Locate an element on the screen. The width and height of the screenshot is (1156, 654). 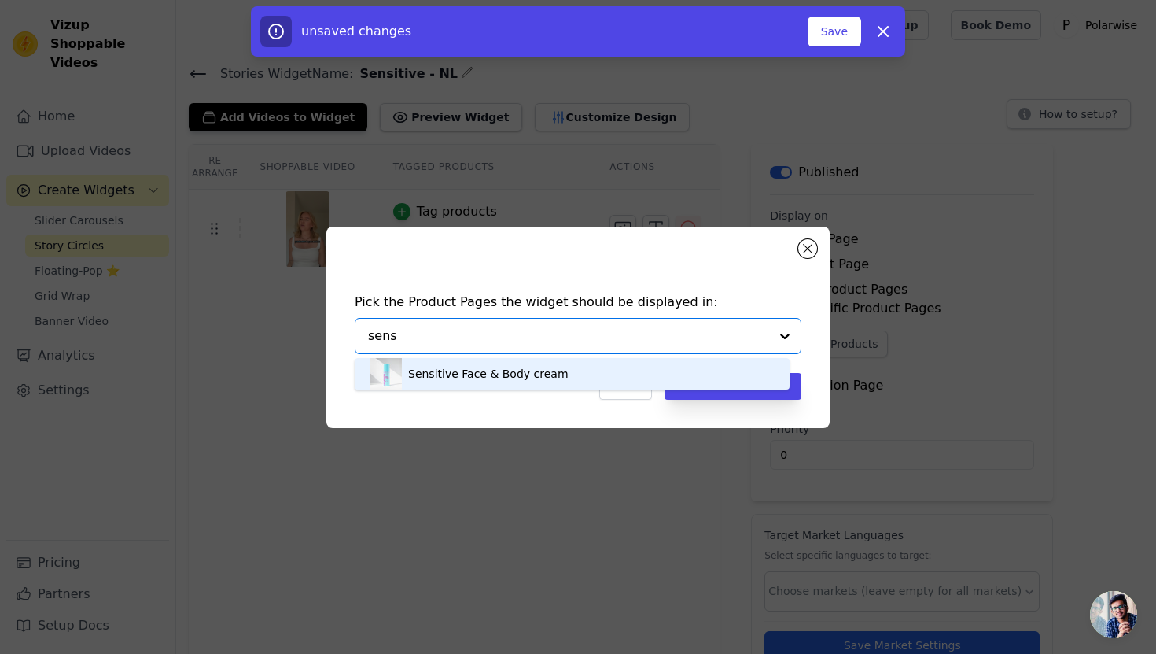
button: Close modal is located at coordinates (808, 249).